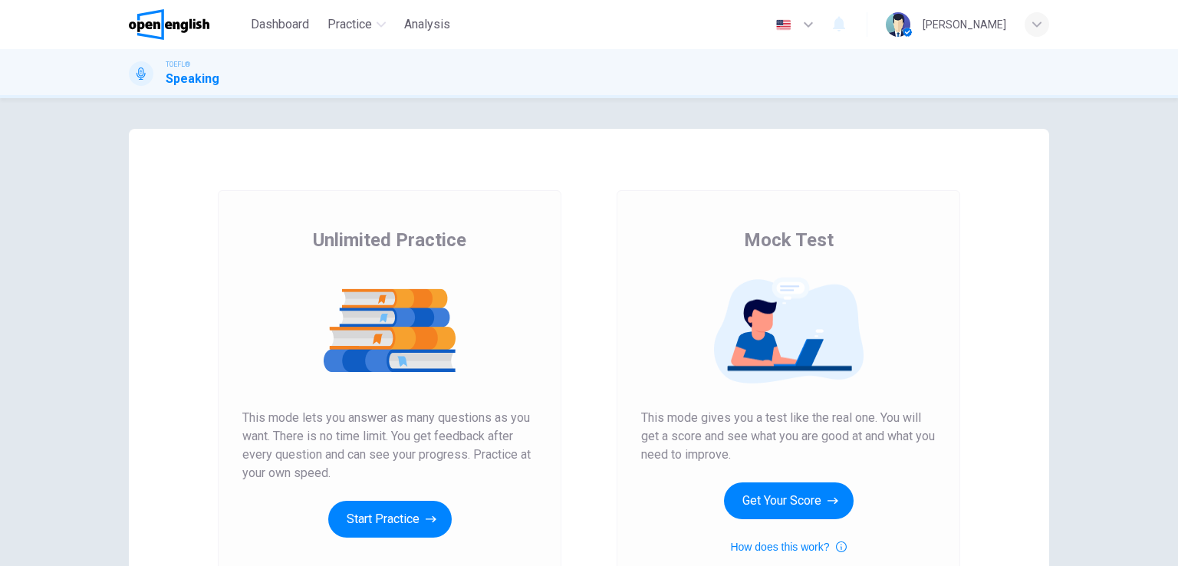  Describe the element at coordinates (350, 25) in the screenshot. I see `span: Practice` at that location.